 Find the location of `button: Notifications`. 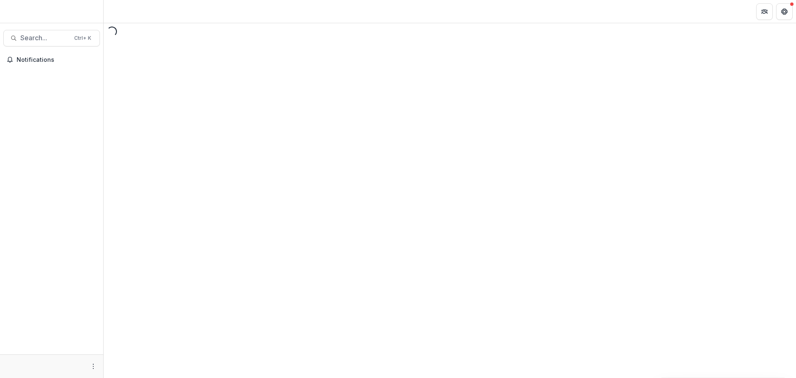

button: Notifications is located at coordinates (51, 60).